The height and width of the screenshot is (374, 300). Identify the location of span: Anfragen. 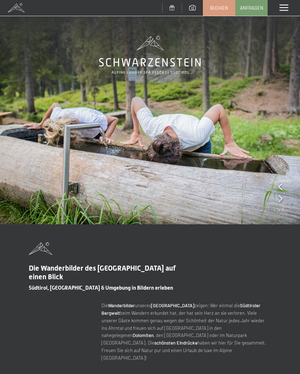
(251, 8).